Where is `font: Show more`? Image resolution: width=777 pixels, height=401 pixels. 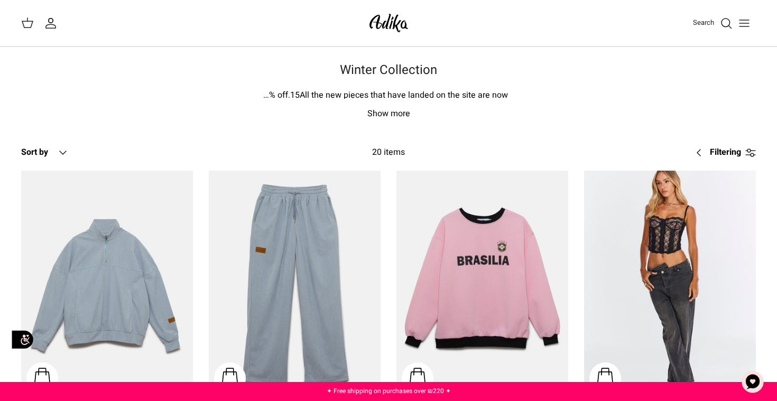 font: Show more is located at coordinates (388, 114).